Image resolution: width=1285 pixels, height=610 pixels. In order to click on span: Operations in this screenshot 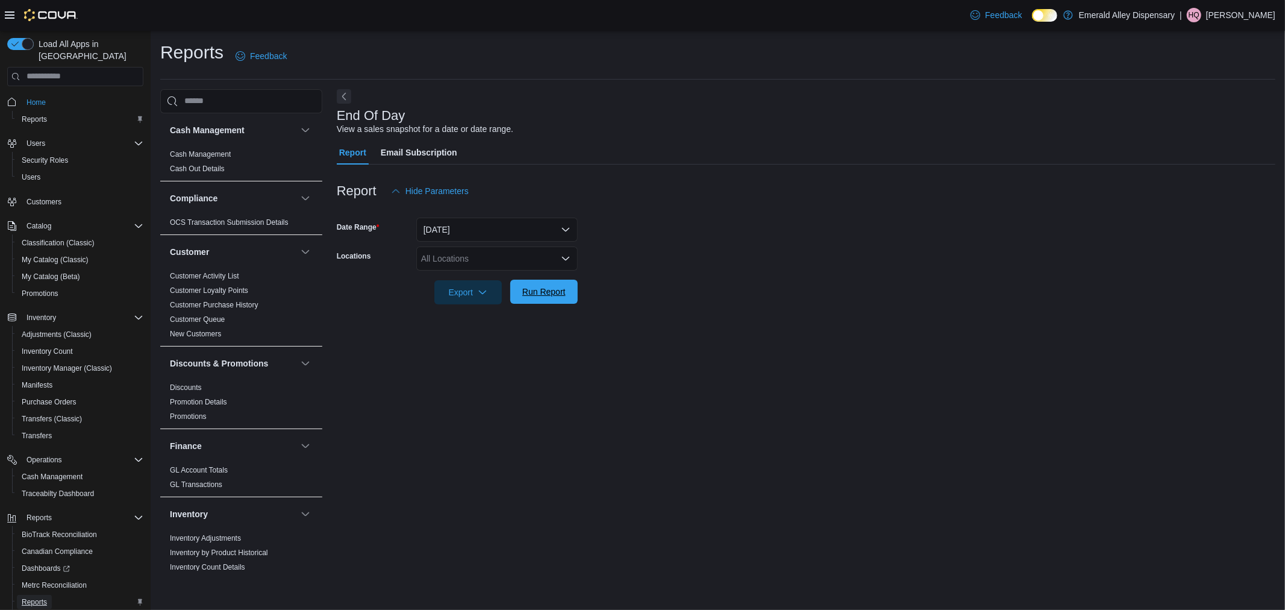, I will do `click(83, 460)`.